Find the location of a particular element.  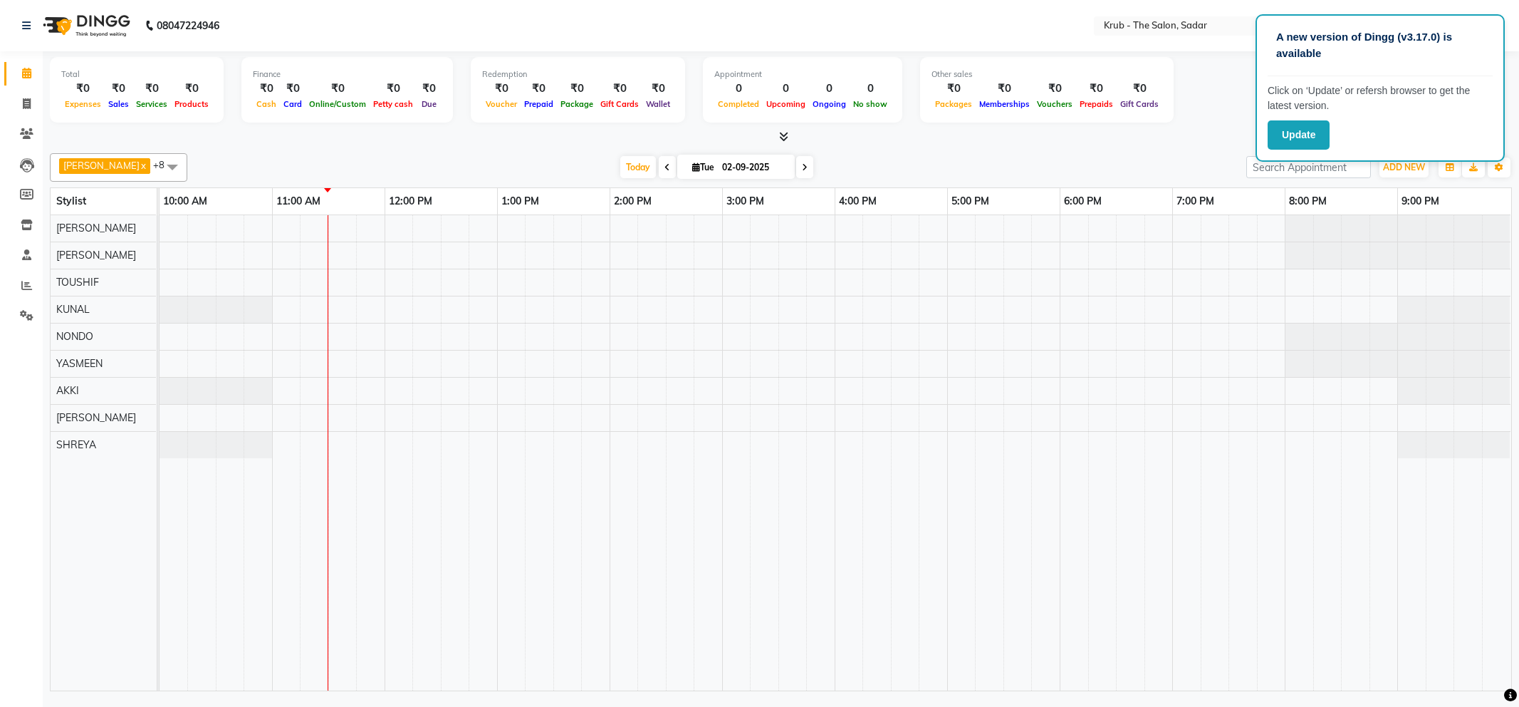

a: 3:00 PM is located at coordinates (745, 201).